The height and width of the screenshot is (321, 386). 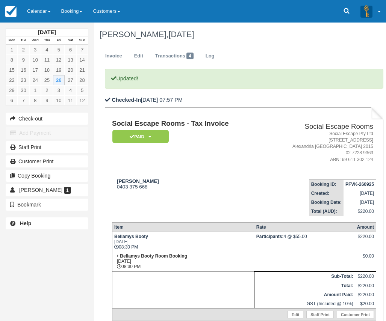 I want to click on a: 16, so click(x=23, y=70).